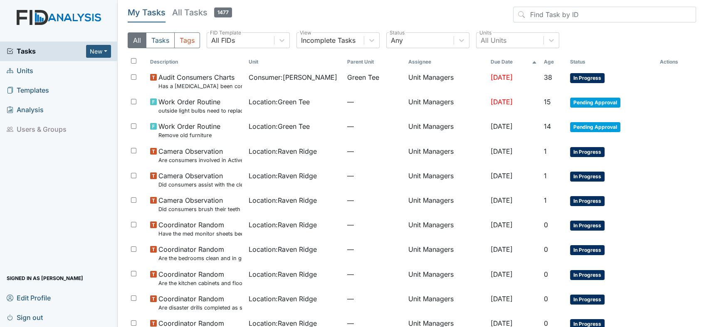  Describe the element at coordinates (200, 185) in the screenshot. I see `small: Did consumers assist with the clean up?` at that location.